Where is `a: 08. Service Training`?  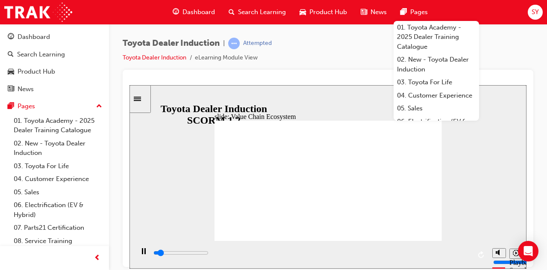
a: 08. Service Training is located at coordinates (58, 241).